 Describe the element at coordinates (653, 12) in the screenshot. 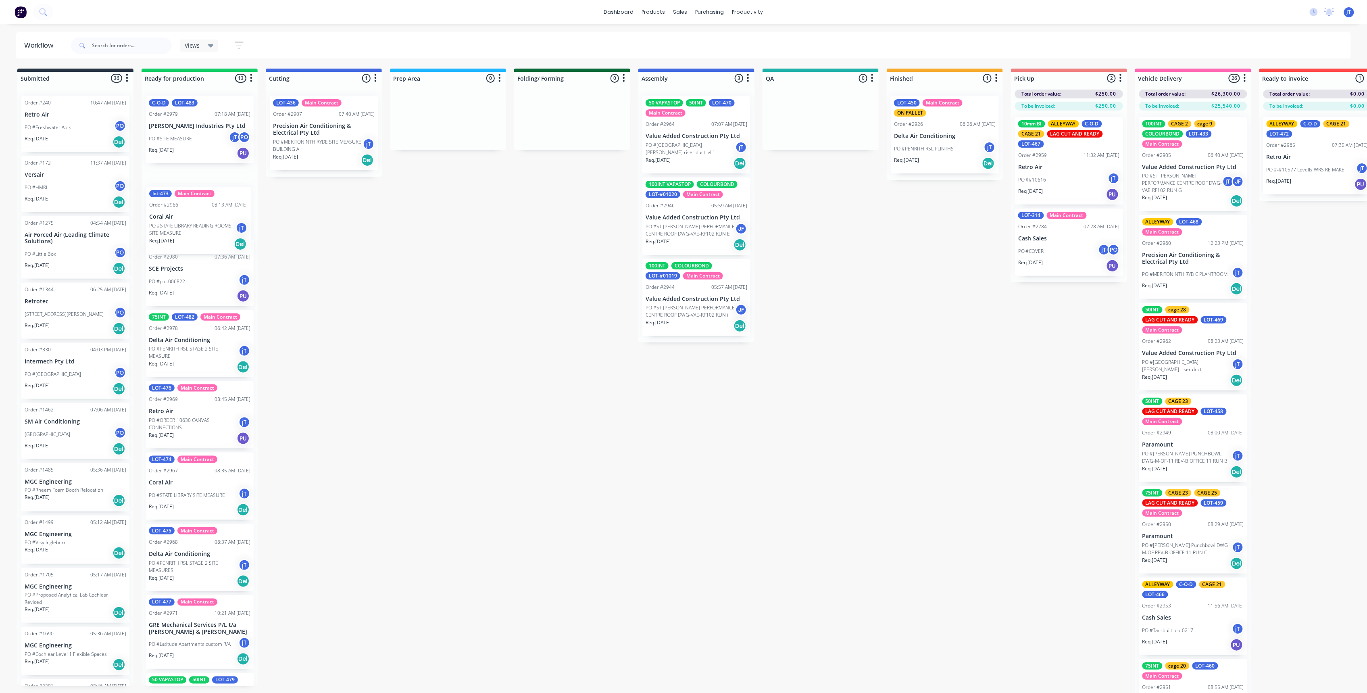

I see `div: products` at that location.